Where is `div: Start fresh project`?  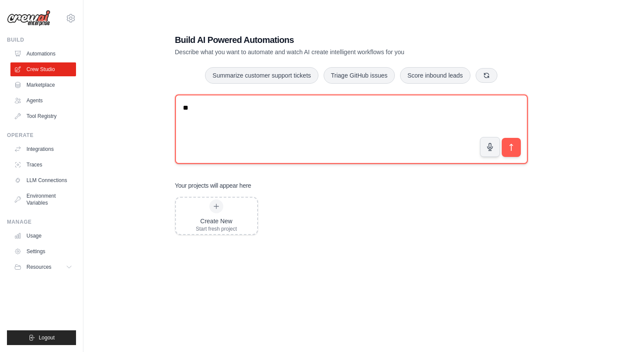
div: Start fresh project is located at coordinates (216, 229).